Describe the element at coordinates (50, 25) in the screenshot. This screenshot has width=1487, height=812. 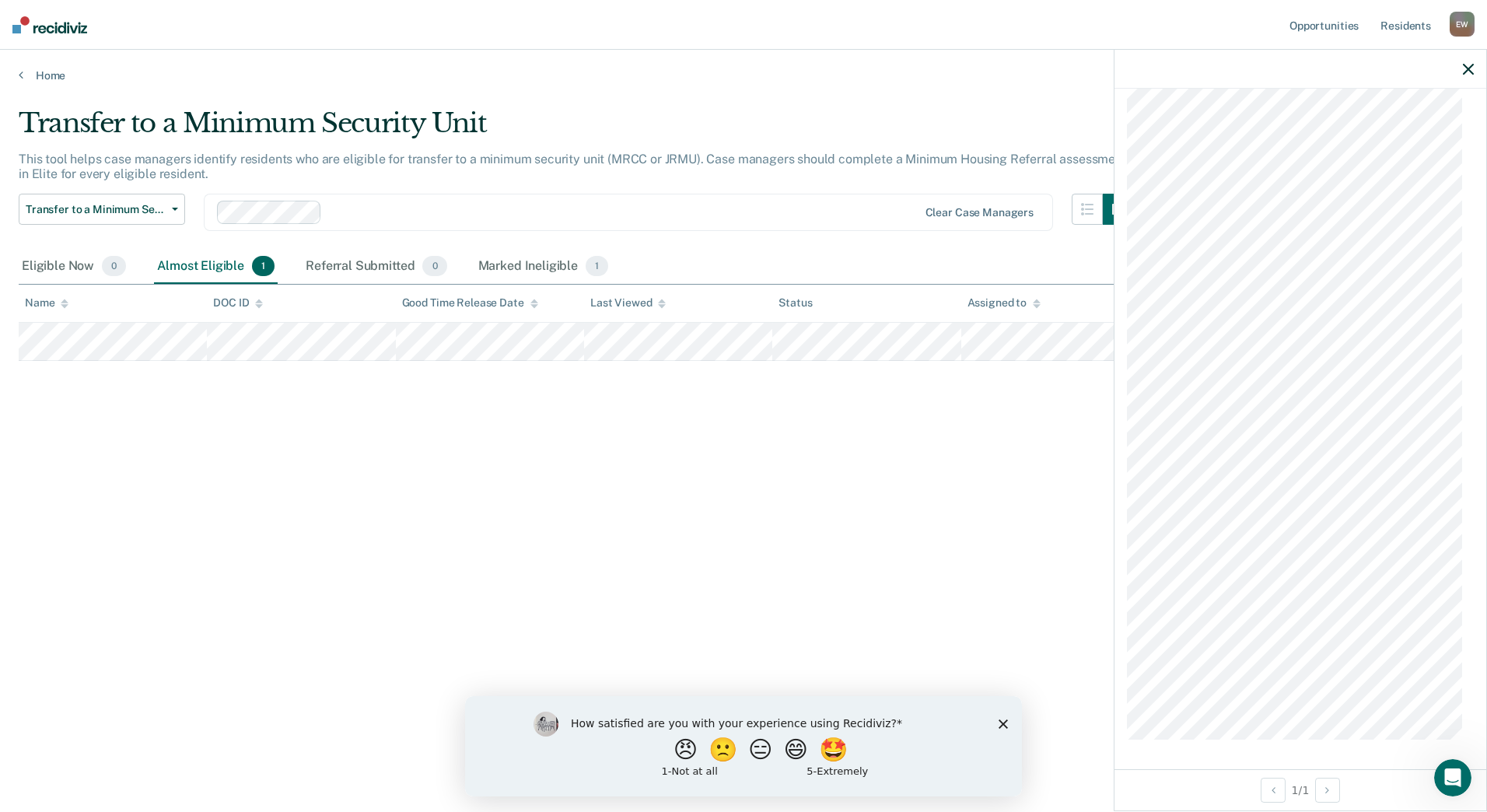
I see `img: Recidiviz` at that location.